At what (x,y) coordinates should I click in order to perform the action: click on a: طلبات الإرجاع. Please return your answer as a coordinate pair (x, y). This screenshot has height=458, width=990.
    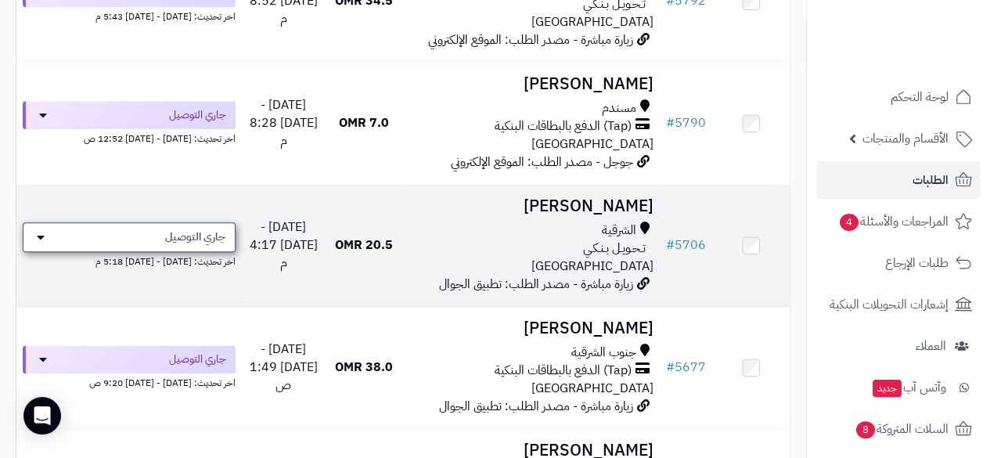
    Looking at the image, I should click on (899, 263).